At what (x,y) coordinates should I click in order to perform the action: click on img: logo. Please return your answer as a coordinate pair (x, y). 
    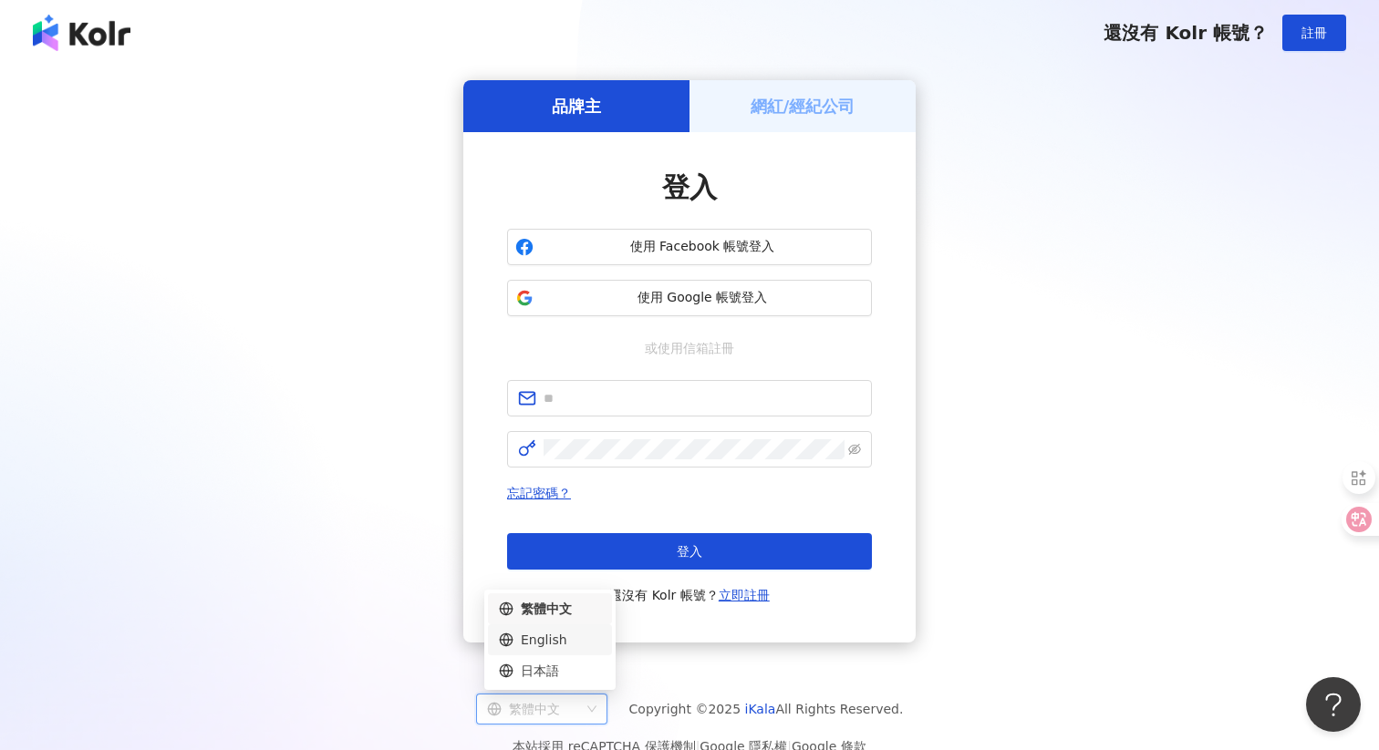
    Looking at the image, I should click on (81, 33).